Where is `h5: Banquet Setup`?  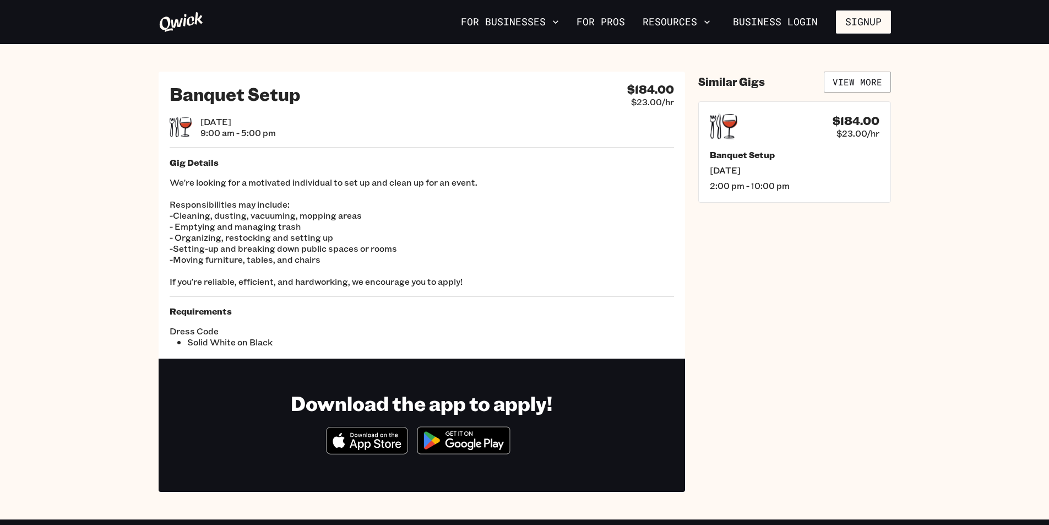 h5: Banquet Setup is located at coordinates (794, 155).